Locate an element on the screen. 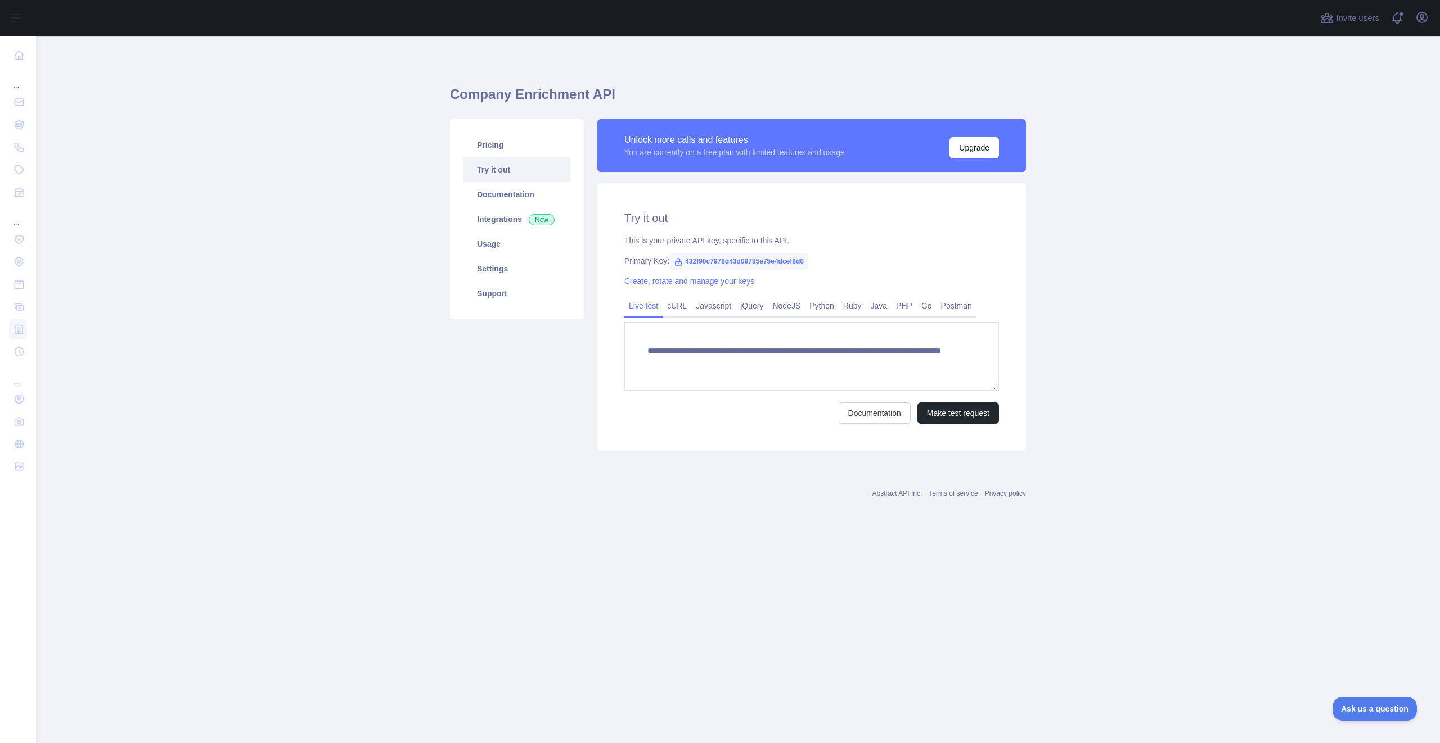 This screenshot has height=743, width=1440. a: Usage is located at coordinates (517, 244).